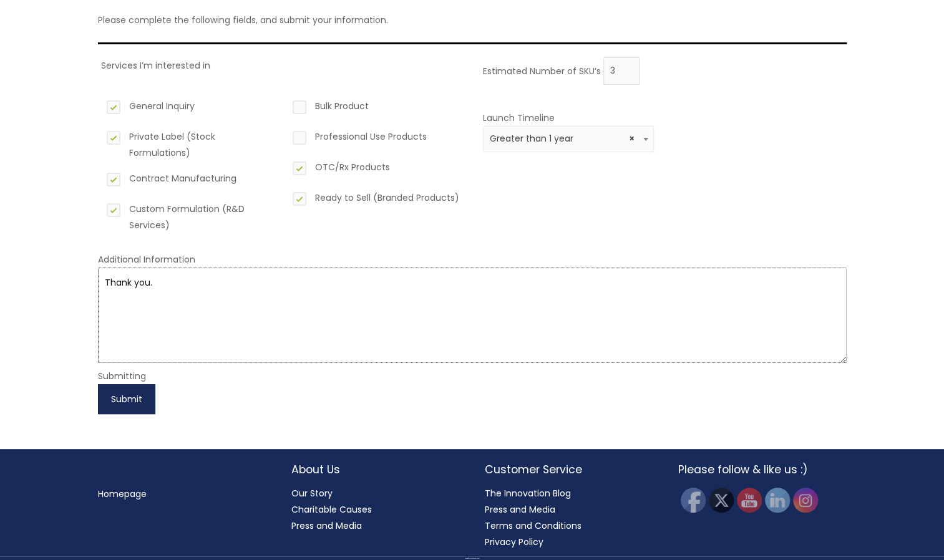 This screenshot has height=560, width=944. What do you see at coordinates (190, 217) in the screenshot?
I see `label: Custom Formulation (R&D Services)` at bounding box center [190, 217].